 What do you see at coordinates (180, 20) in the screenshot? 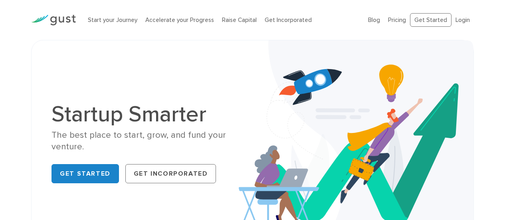
I see `a: Accelerate your Progress` at bounding box center [180, 20].